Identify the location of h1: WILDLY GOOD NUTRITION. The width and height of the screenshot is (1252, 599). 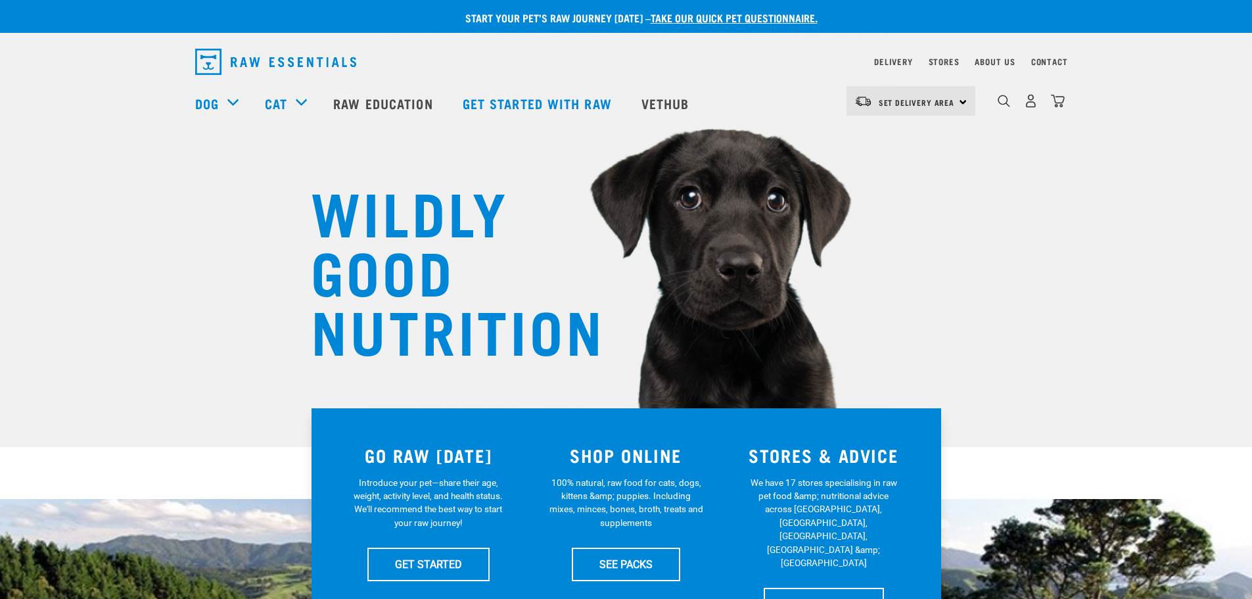
(442, 270).